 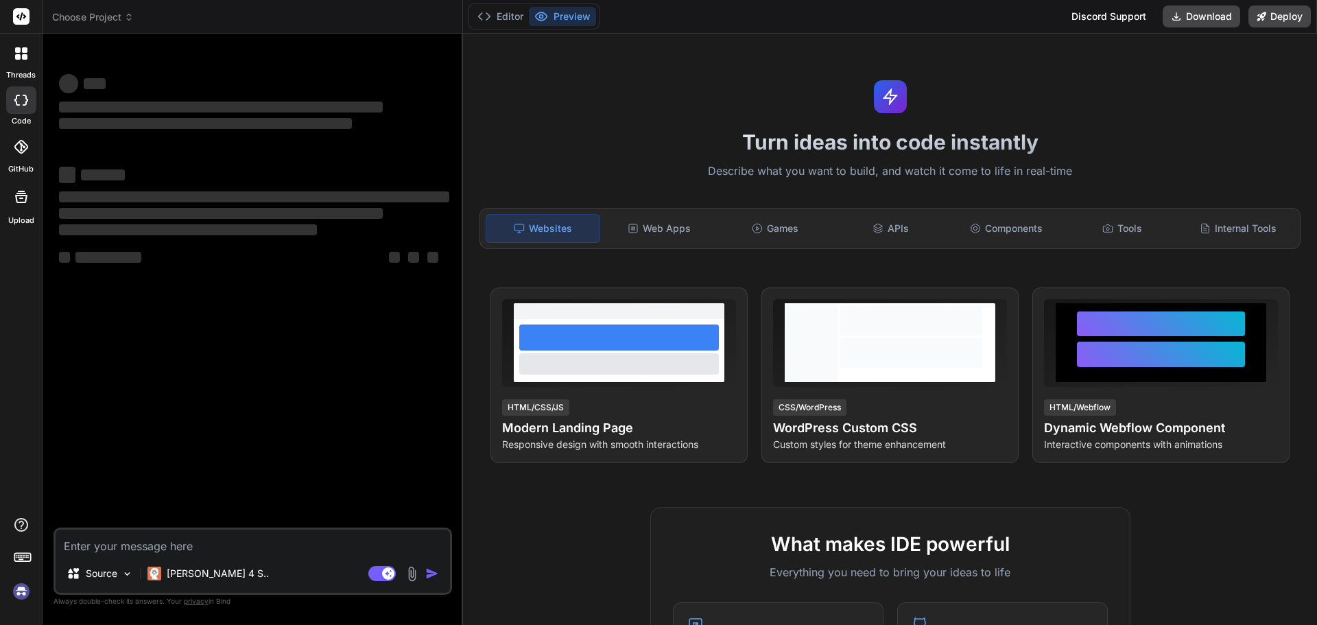 I want to click on h4: Modern Landing Page, so click(x=619, y=428).